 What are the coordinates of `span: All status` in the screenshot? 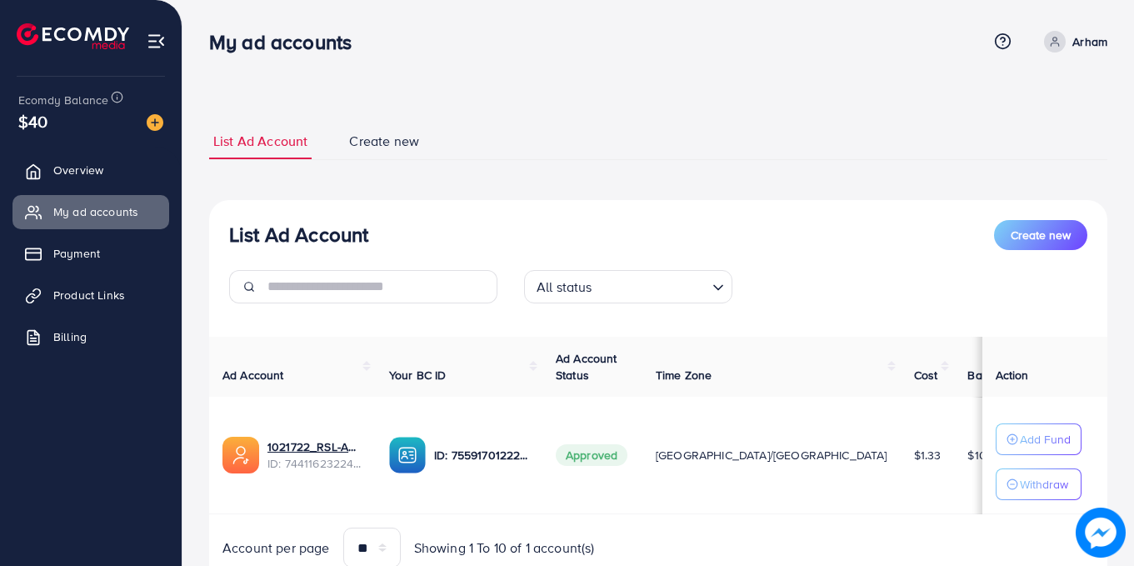 It's located at (564, 287).